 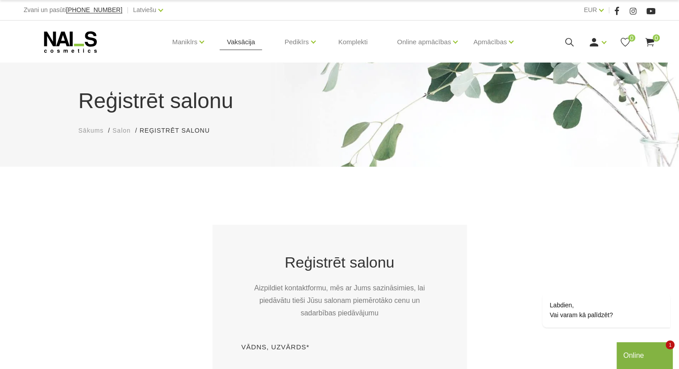 I want to click on a: Latviešu, so click(x=145, y=10).